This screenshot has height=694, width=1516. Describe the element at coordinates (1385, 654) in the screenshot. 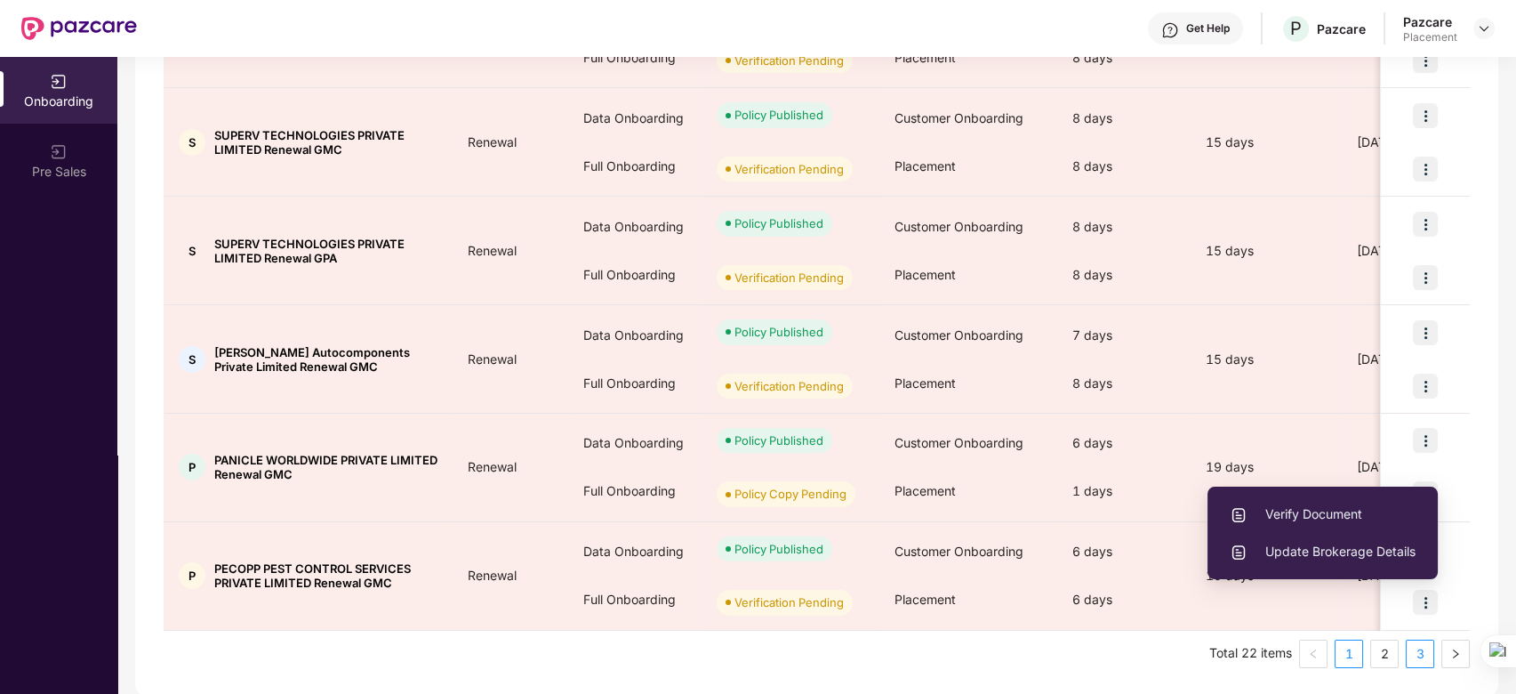

I see `li: 2` at that location.